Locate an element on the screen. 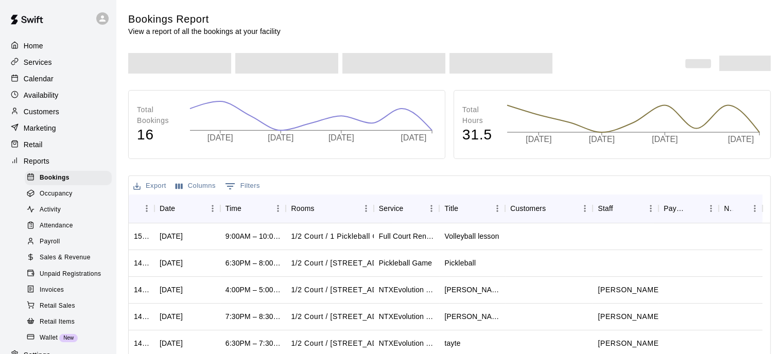 Image resolution: width=783 pixels, height=354 pixels. p: Availability is located at coordinates (41, 95).